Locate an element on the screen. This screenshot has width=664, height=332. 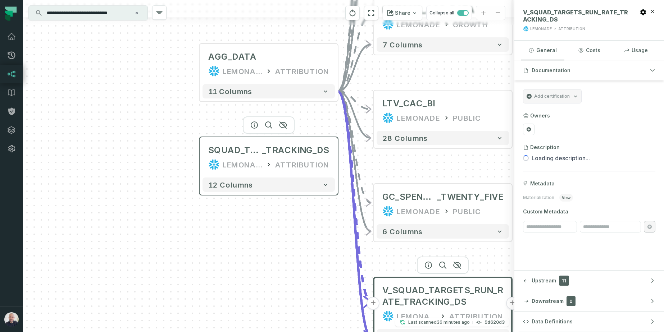
img: avatar of Daniel Ochoa Bimblich is located at coordinates (12, 320).